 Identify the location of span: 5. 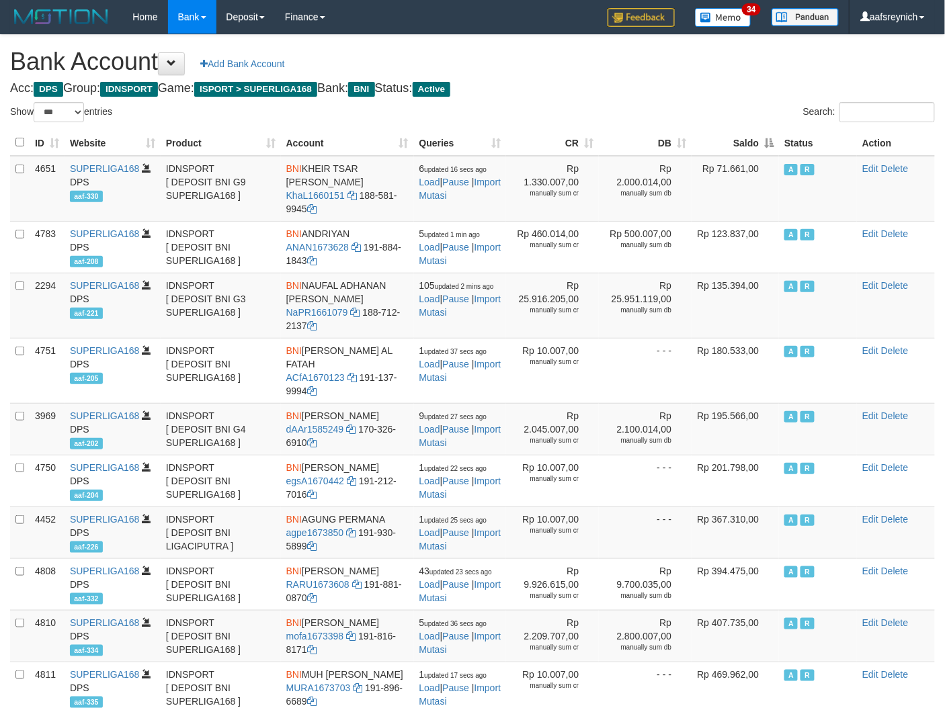
(450, 234).